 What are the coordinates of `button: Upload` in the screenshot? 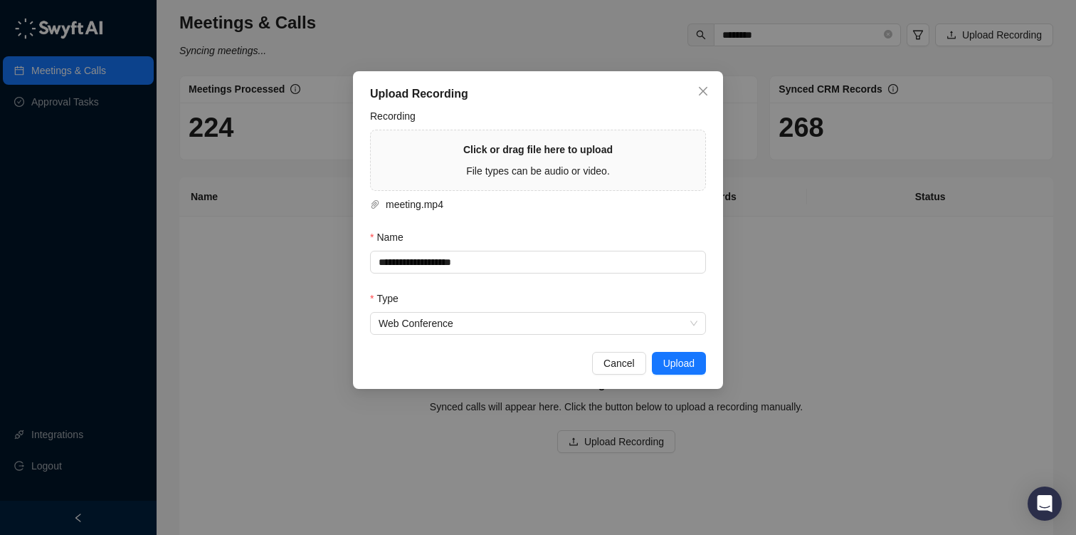 It's located at (679, 363).